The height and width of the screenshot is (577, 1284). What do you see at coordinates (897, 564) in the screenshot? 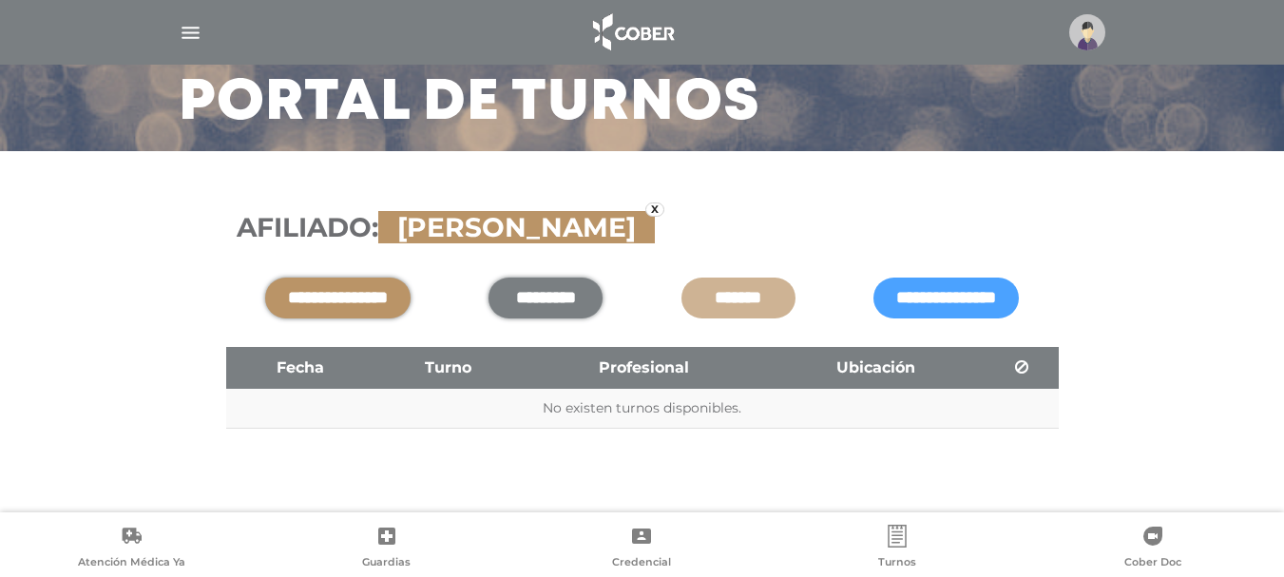
I see `span: Turnos` at bounding box center [897, 564].